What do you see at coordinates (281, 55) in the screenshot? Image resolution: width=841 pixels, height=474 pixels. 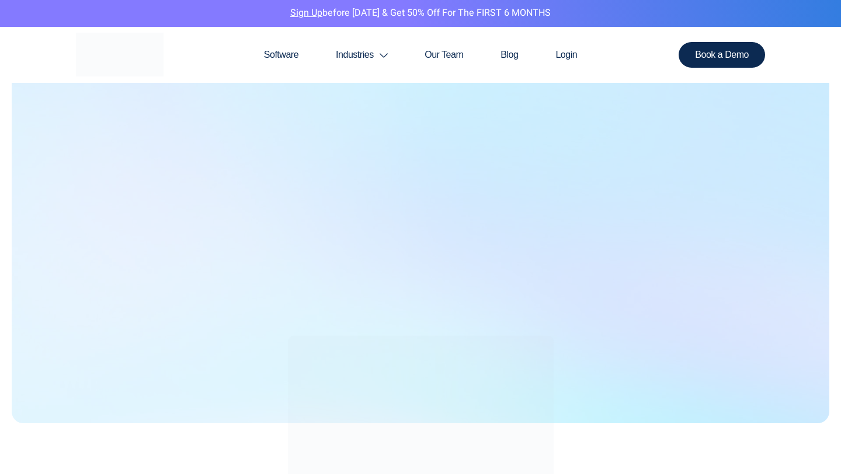 I see `a: Software` at bounding box center [281, 55].